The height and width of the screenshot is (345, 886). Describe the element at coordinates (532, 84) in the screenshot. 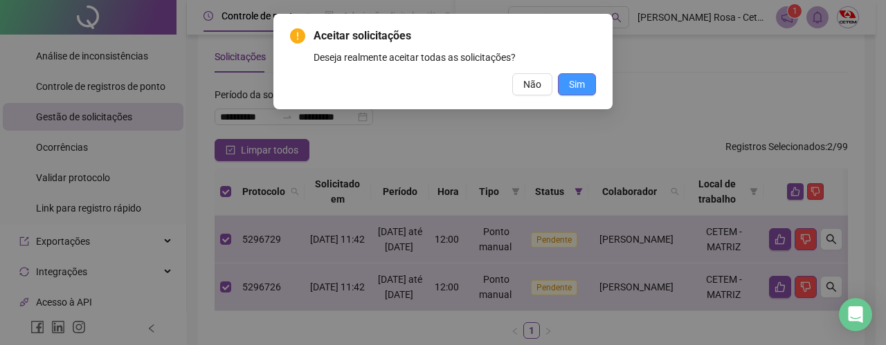

I see `button: Não` at that location.